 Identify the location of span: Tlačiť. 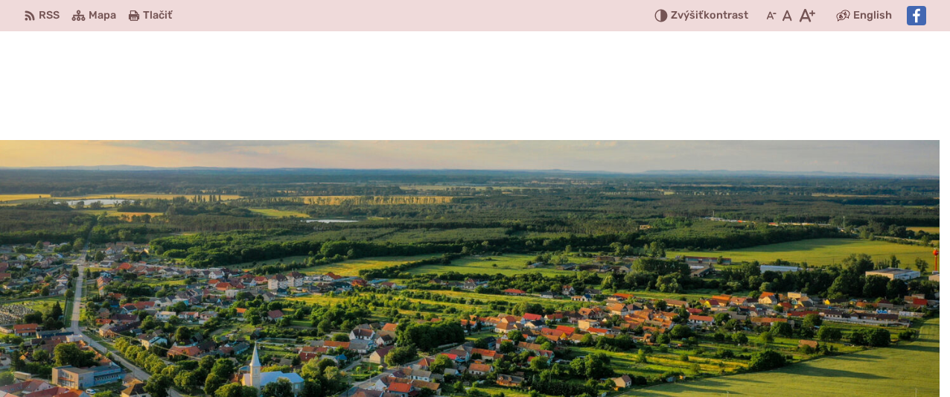
(157, 16).